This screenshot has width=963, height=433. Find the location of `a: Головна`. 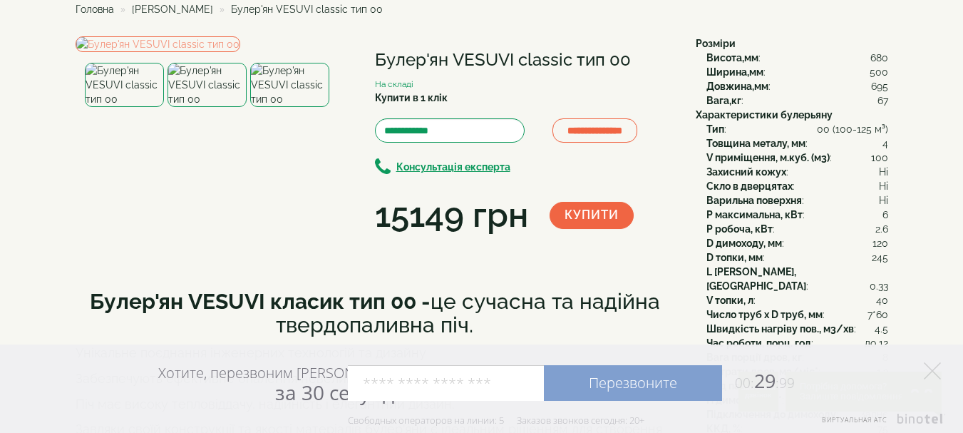

a: Головна is located at coordinates (95, 9).